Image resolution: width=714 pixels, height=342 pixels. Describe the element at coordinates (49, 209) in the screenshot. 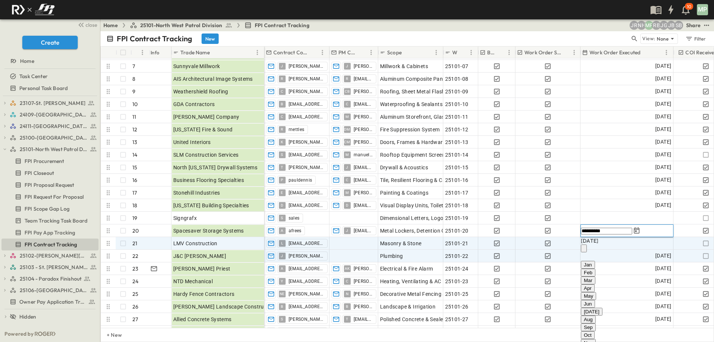

I see `a: FPI Scope Gap Log` at that location.